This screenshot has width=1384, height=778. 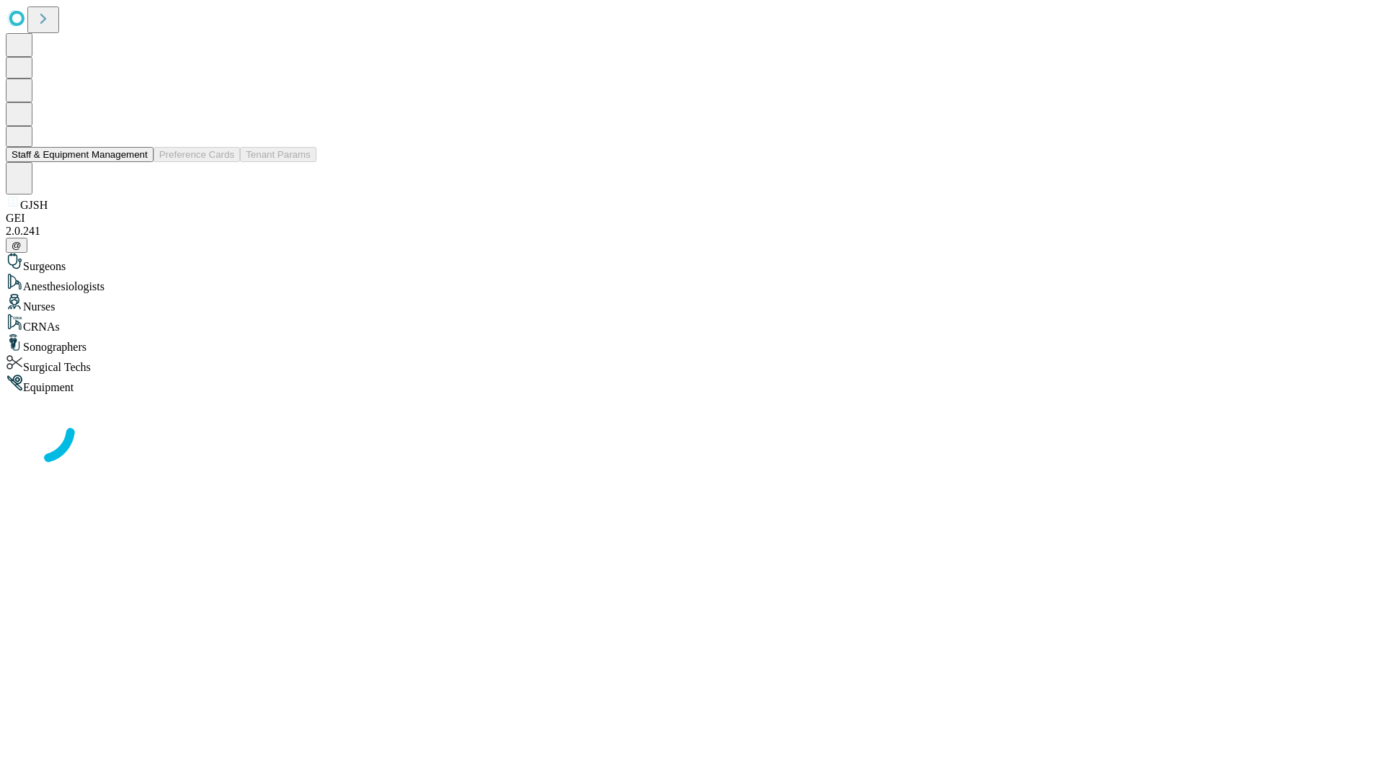 What do you see at coordinates (692, 263) in the screenshot?
I see `div: Surgeons` at bounding box center [692, 263].